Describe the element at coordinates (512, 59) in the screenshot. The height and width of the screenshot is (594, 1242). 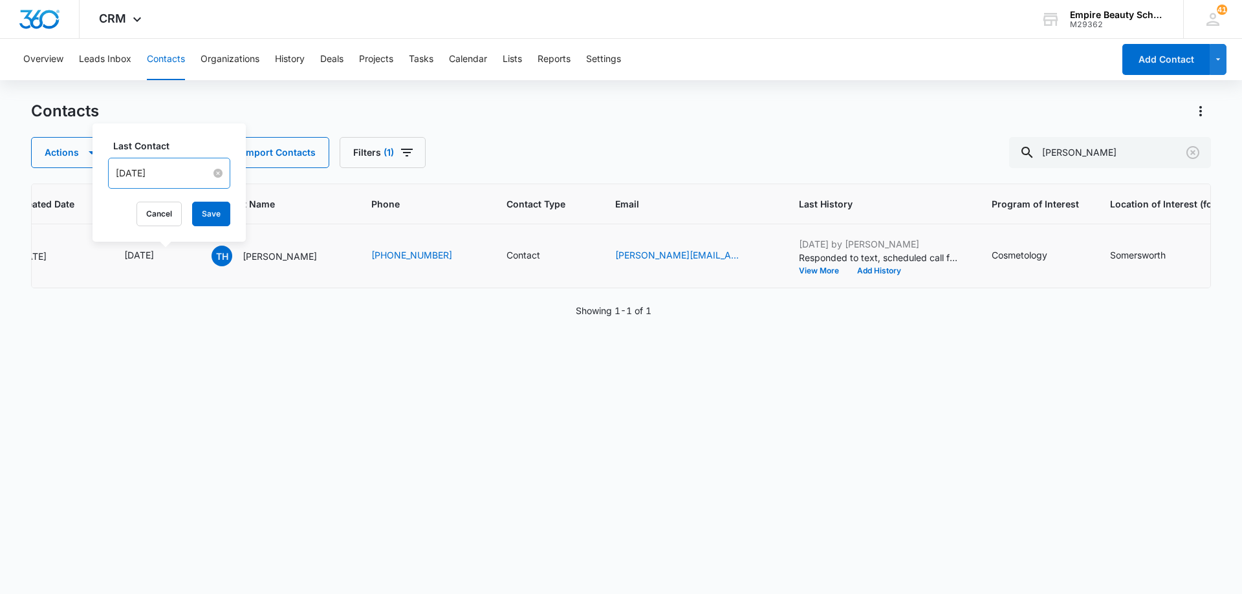
I see `button: Lists` at that location.